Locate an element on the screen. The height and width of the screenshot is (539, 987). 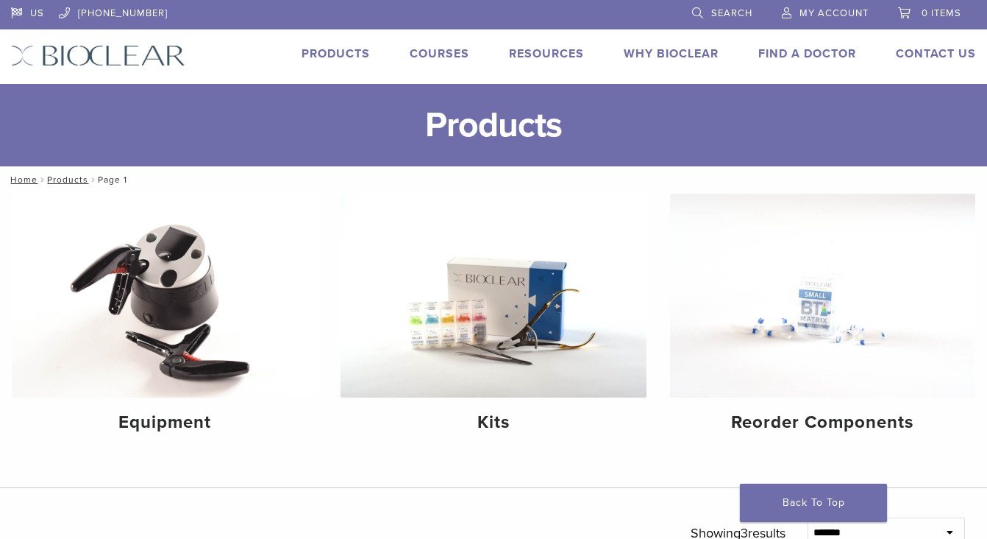
img: Equipment is located at coordinates (164, 295).